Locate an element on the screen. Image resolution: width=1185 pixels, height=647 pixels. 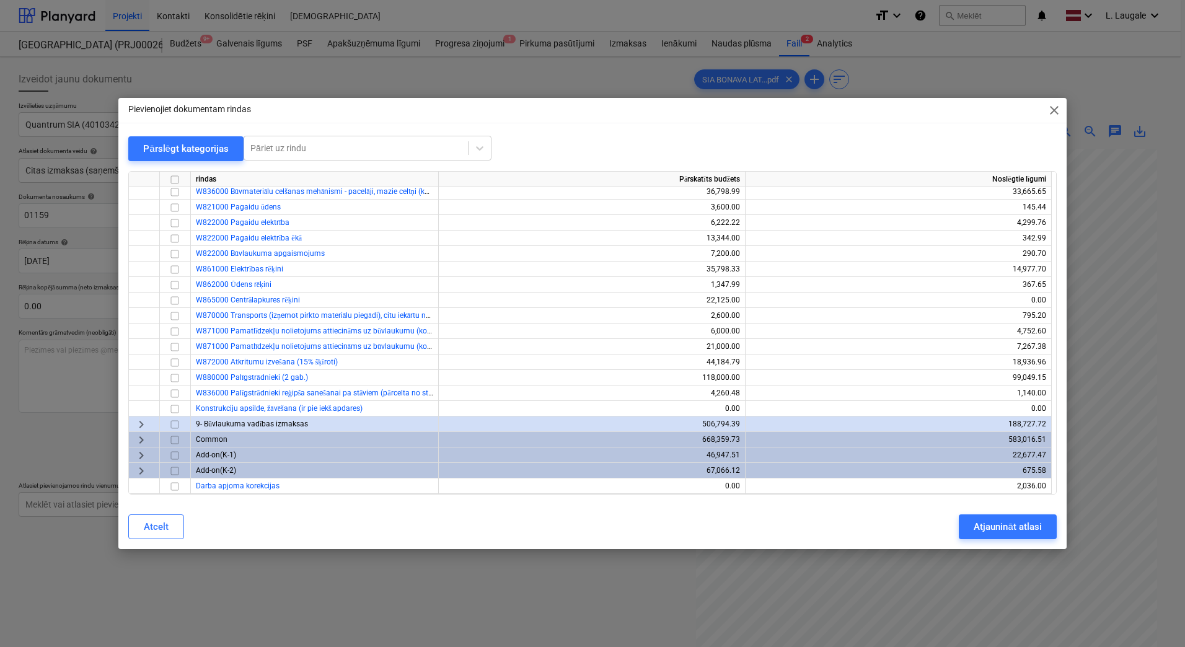
div: 3,600.00 is located at coordinates (592, 207).